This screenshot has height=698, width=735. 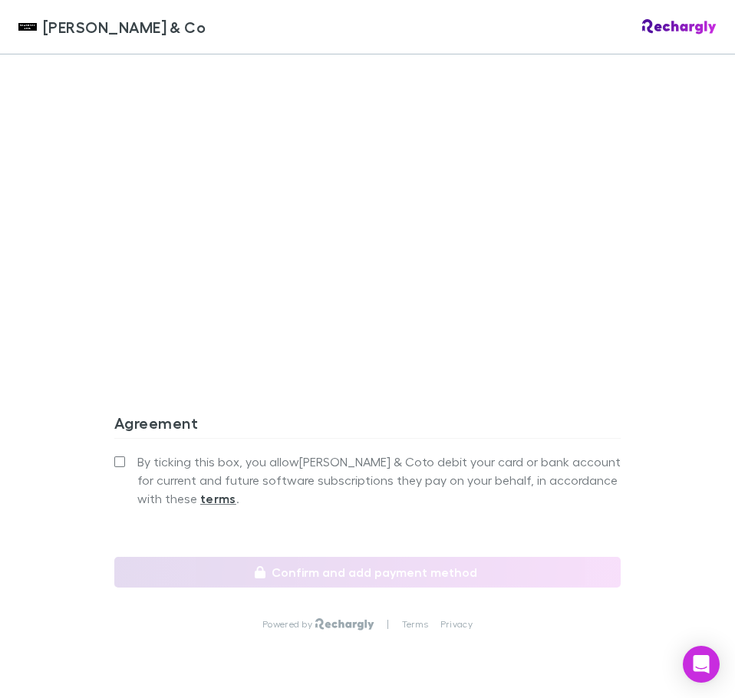 I want to click on p: Terms, so click(x=415, y=624).